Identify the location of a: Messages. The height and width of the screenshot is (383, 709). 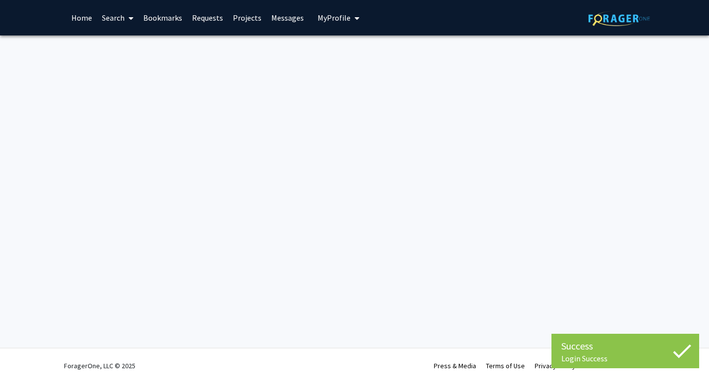
(288, 18).